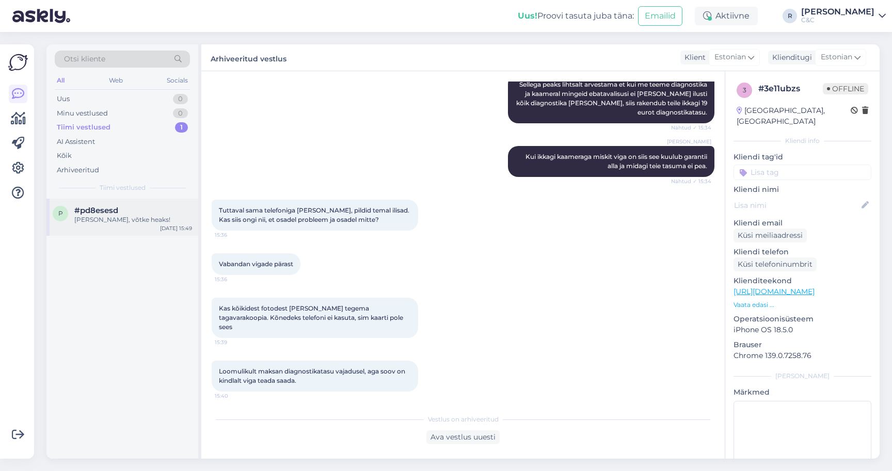  Describe the element at coordinates (234, 342) in the screenshot. I see `span: 15:39` at that location.